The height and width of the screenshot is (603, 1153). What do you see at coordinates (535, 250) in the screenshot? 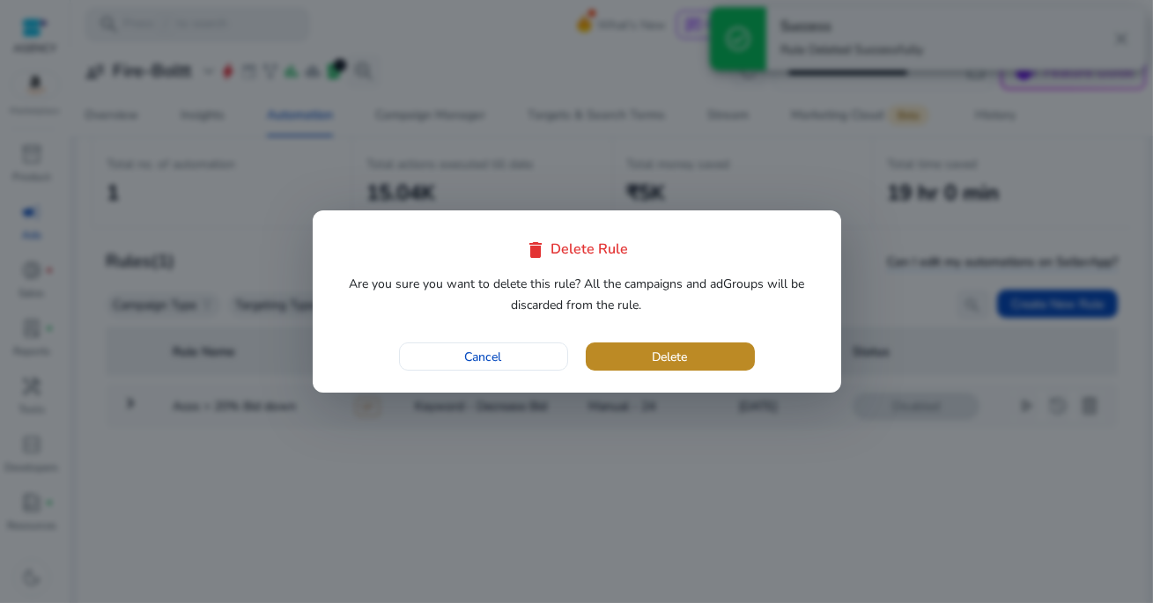
I see `span: delete` at bounding box center [535, 250].